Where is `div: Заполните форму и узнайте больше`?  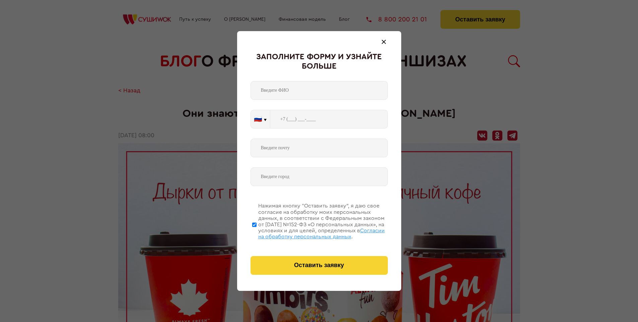
div: Заполните форму и узнайте больше is located at coordinates (319, 62).